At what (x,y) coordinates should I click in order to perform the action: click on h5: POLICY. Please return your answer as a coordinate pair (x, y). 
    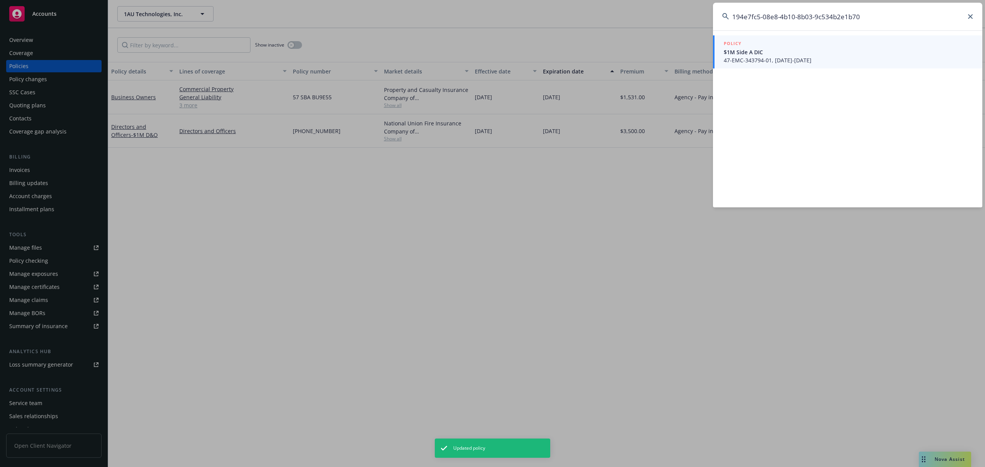
    Looking at the image, I should click on (733, 43).